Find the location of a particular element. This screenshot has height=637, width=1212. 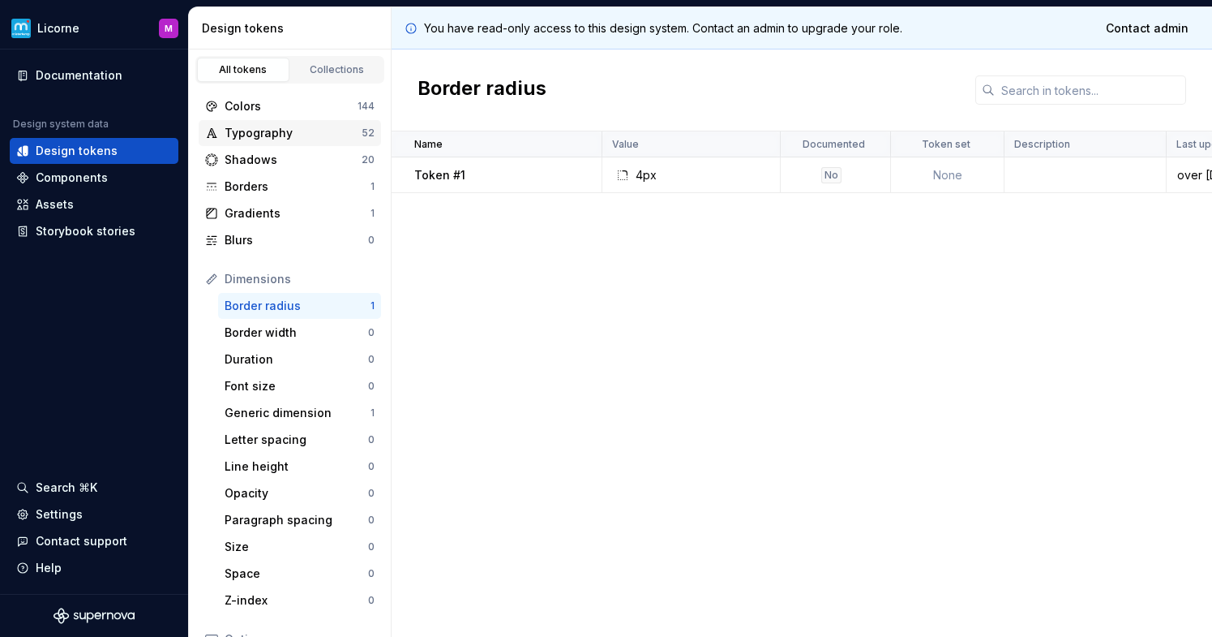

a: Supernova Logo is located at coordinates (94, 615).